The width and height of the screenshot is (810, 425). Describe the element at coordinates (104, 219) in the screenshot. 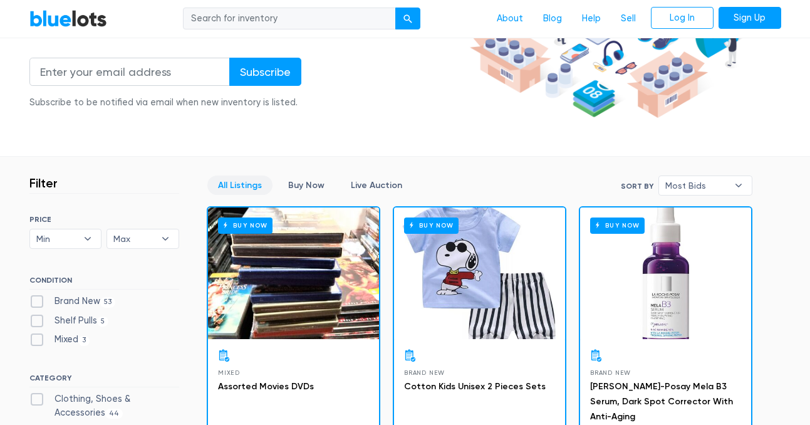

I see `h6: PRICE` at that location.